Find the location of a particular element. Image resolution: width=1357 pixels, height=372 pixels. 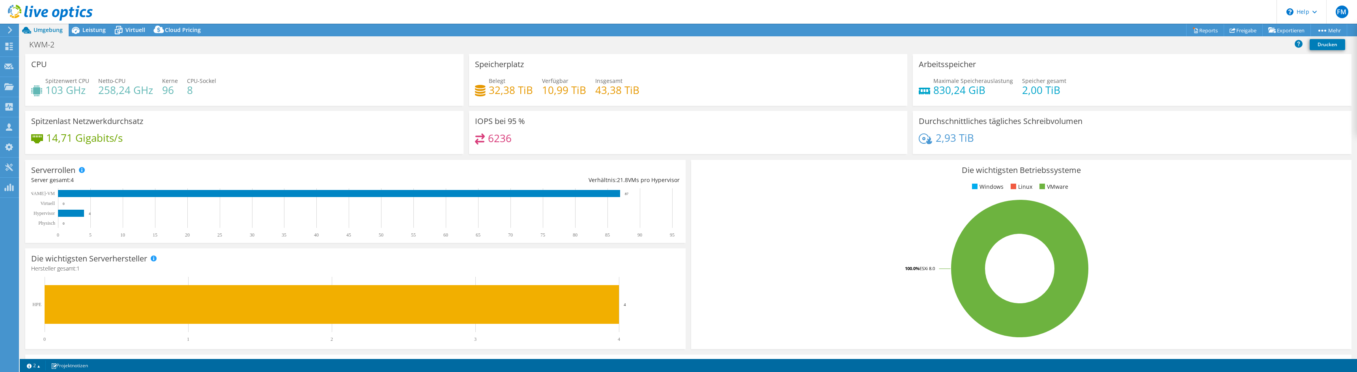

span: Insgesamt is located at coordinates (609, 80).